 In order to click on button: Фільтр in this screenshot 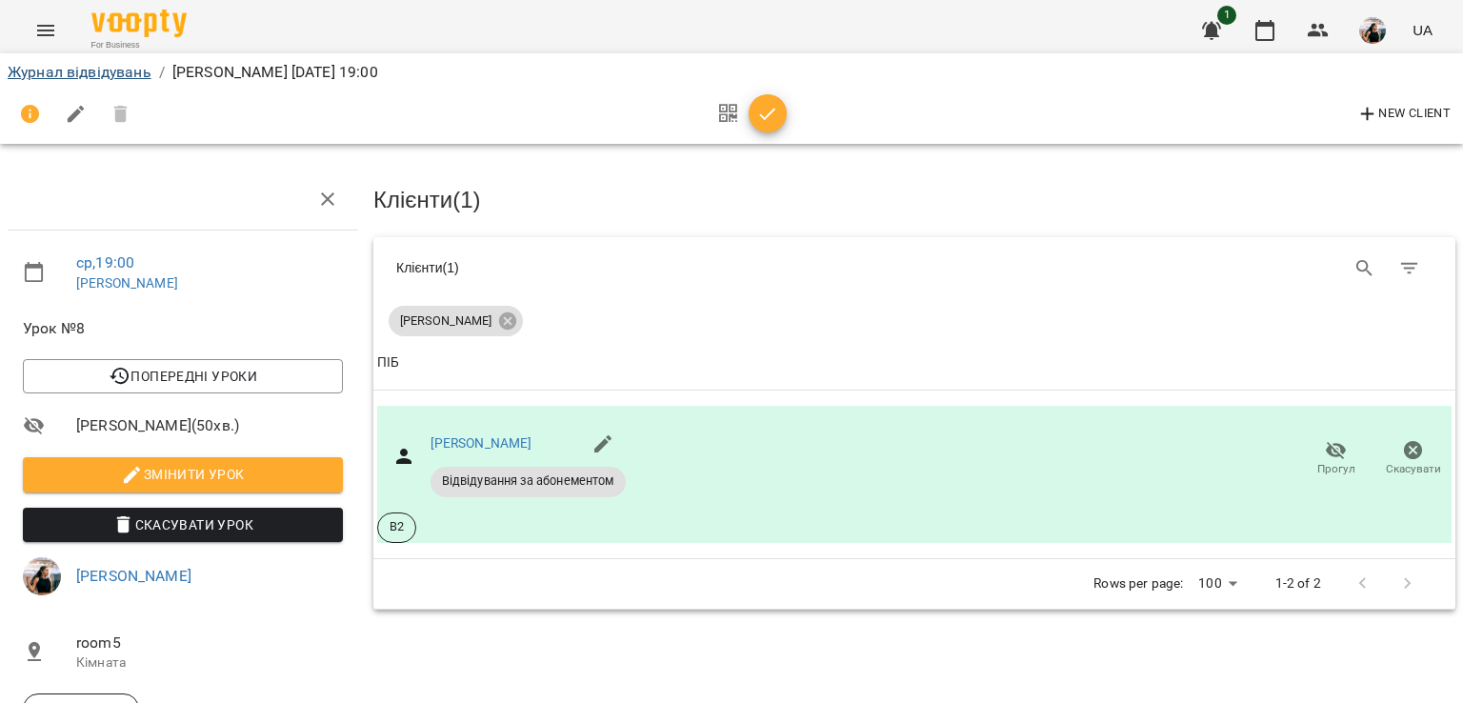, I will do `click(1410, 269)`.